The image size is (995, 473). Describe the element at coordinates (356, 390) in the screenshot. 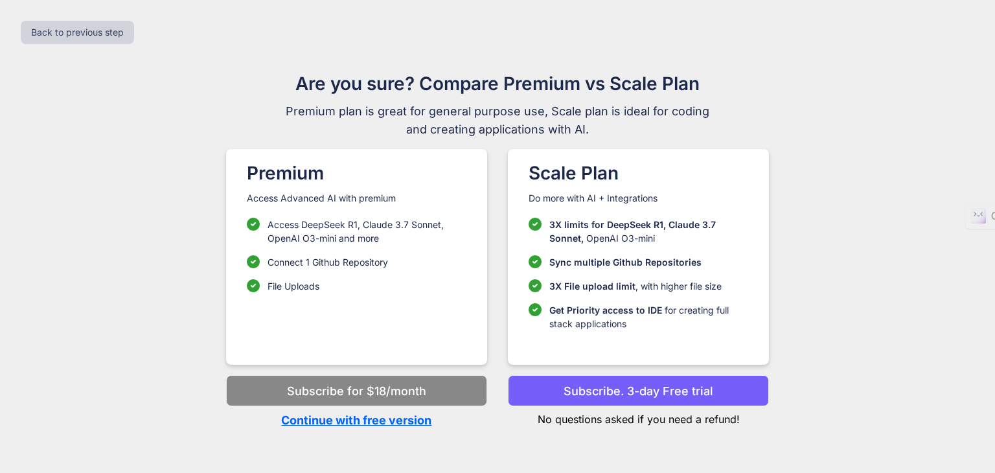

I see `p: Subscribe for $18/month` at that location.